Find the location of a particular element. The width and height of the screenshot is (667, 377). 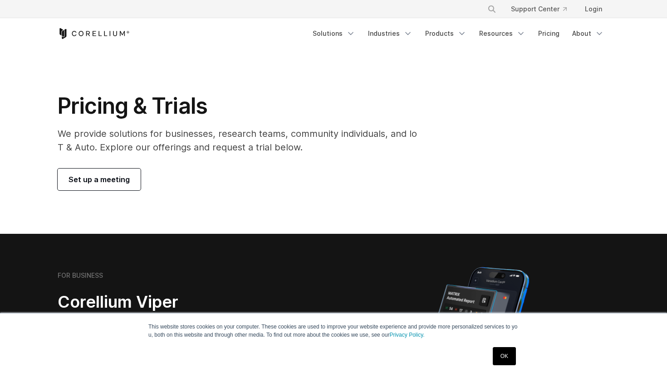

a: Corellium Home is located at coordinates (93, 34).